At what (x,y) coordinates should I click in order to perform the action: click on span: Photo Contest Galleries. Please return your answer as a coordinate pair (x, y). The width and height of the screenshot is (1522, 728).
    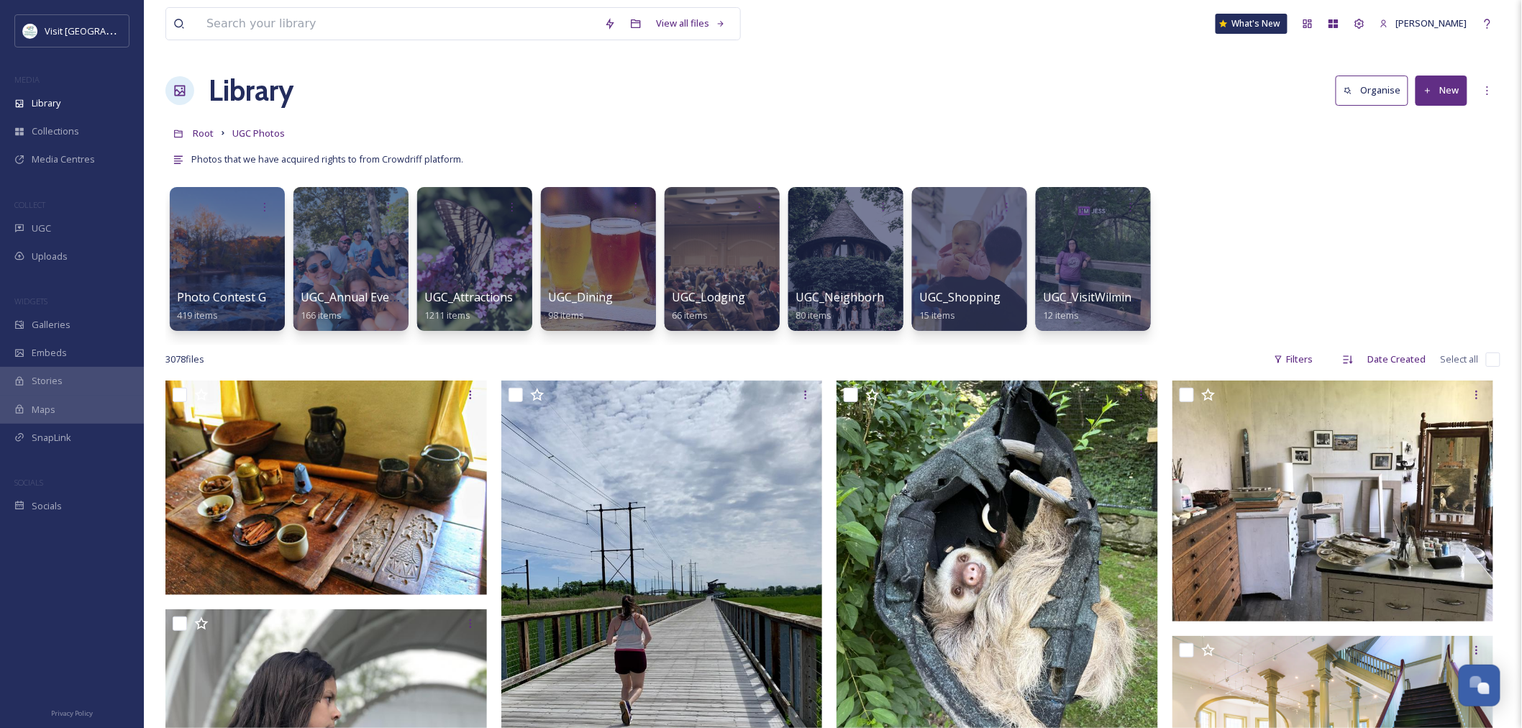
    Looking at the image, I should click on (241, 297).